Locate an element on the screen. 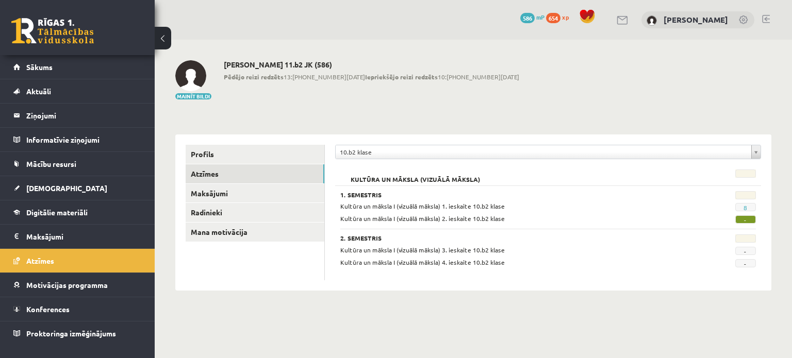 The width and height of the screenshot is (792, 358). a: Sākums is located at coordinates (77, 67).